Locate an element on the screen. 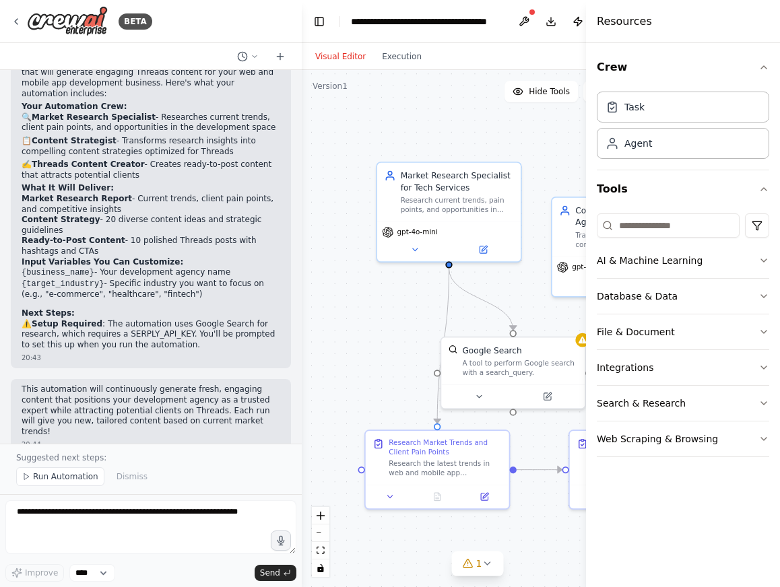  div: Research Market Trends and Client Pain Points is located at coordinates (445, 447).